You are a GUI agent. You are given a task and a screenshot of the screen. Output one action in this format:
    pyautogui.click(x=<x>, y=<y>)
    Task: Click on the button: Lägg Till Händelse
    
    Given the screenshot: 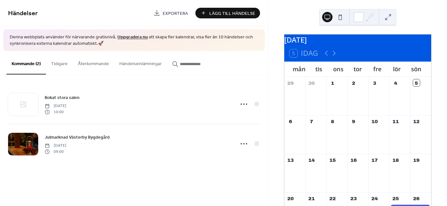 What is the action you would take?
    pyautogui.click(x=227, y=13)
    